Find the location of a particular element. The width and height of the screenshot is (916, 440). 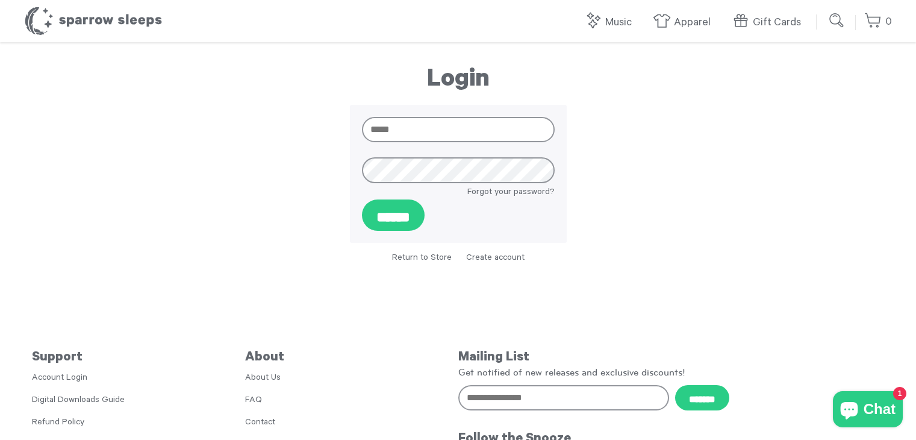

h5: Mailing List is located at coordinates (671, 358).